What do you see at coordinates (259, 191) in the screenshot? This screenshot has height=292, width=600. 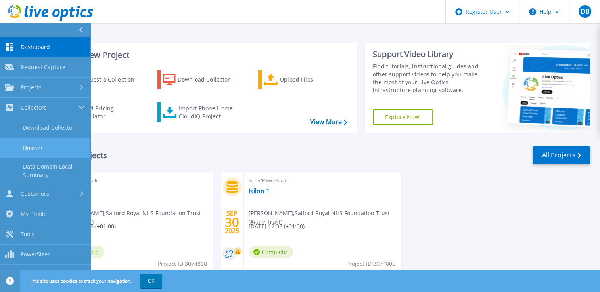 I see `a: Isilon 1` at bounding box center [259, 191].